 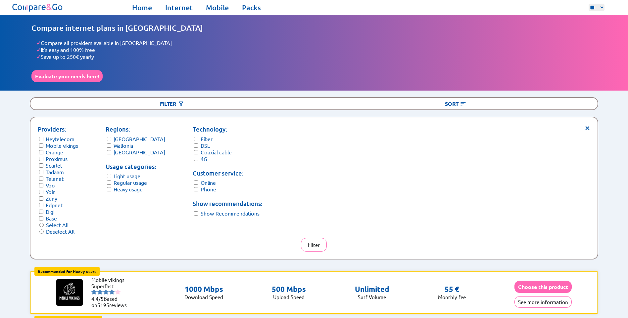 What do you see at coordinates (106, 292) in the screenshot?
I see `img: starnr3` at bounding box center [106, 292].